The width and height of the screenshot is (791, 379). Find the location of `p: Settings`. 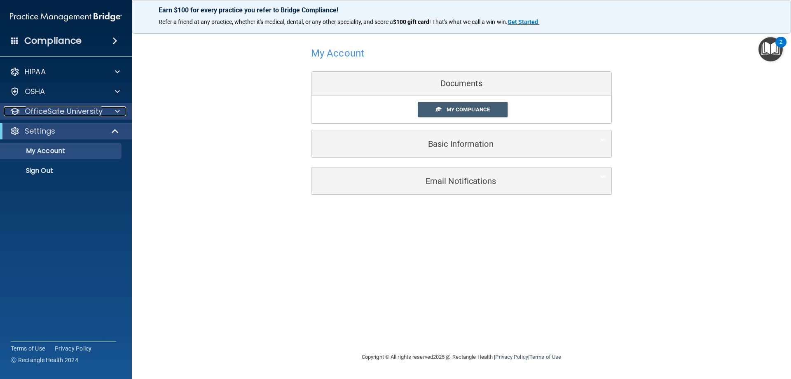

p: Settings is located at coordinates (40, 131).